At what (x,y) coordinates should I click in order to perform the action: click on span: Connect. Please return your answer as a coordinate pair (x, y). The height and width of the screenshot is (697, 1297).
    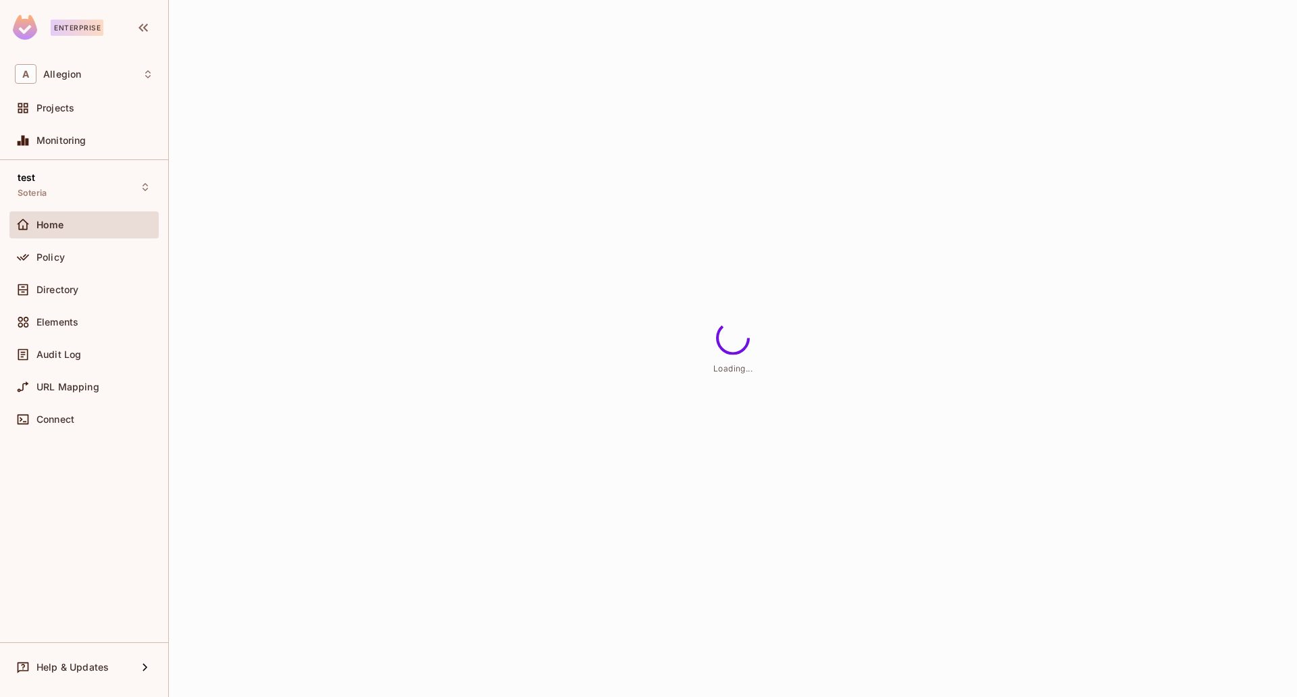
    Looking at the image, I should click on (55, 420).